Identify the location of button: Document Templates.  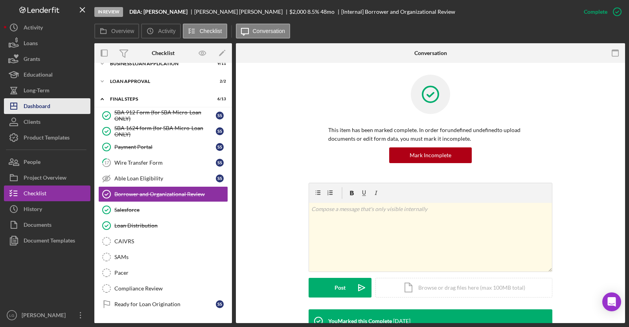
(47, 241).